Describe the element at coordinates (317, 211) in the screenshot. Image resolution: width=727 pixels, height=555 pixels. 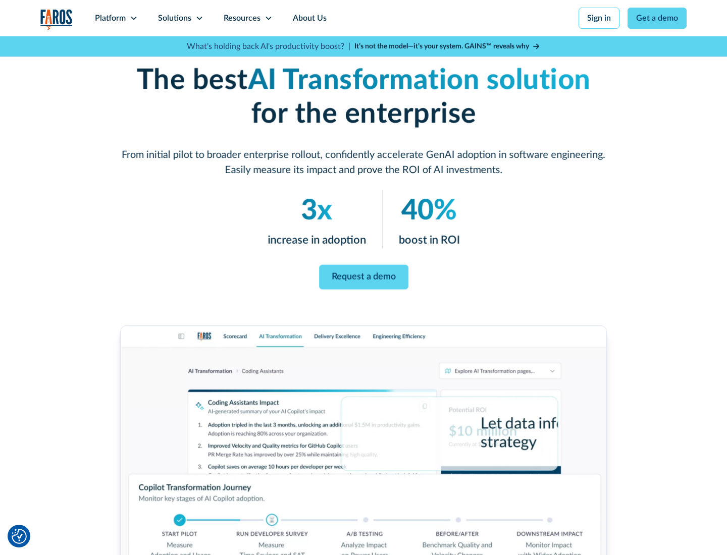
I see `em: 3x` at that location.